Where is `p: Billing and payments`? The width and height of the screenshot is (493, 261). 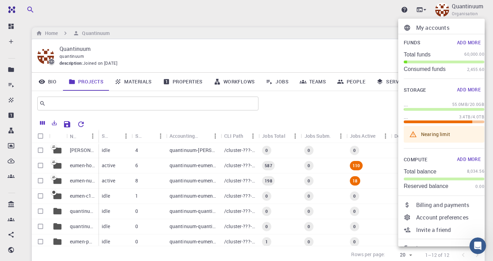 p: Billing and payments is located at coordinates (450, 205).